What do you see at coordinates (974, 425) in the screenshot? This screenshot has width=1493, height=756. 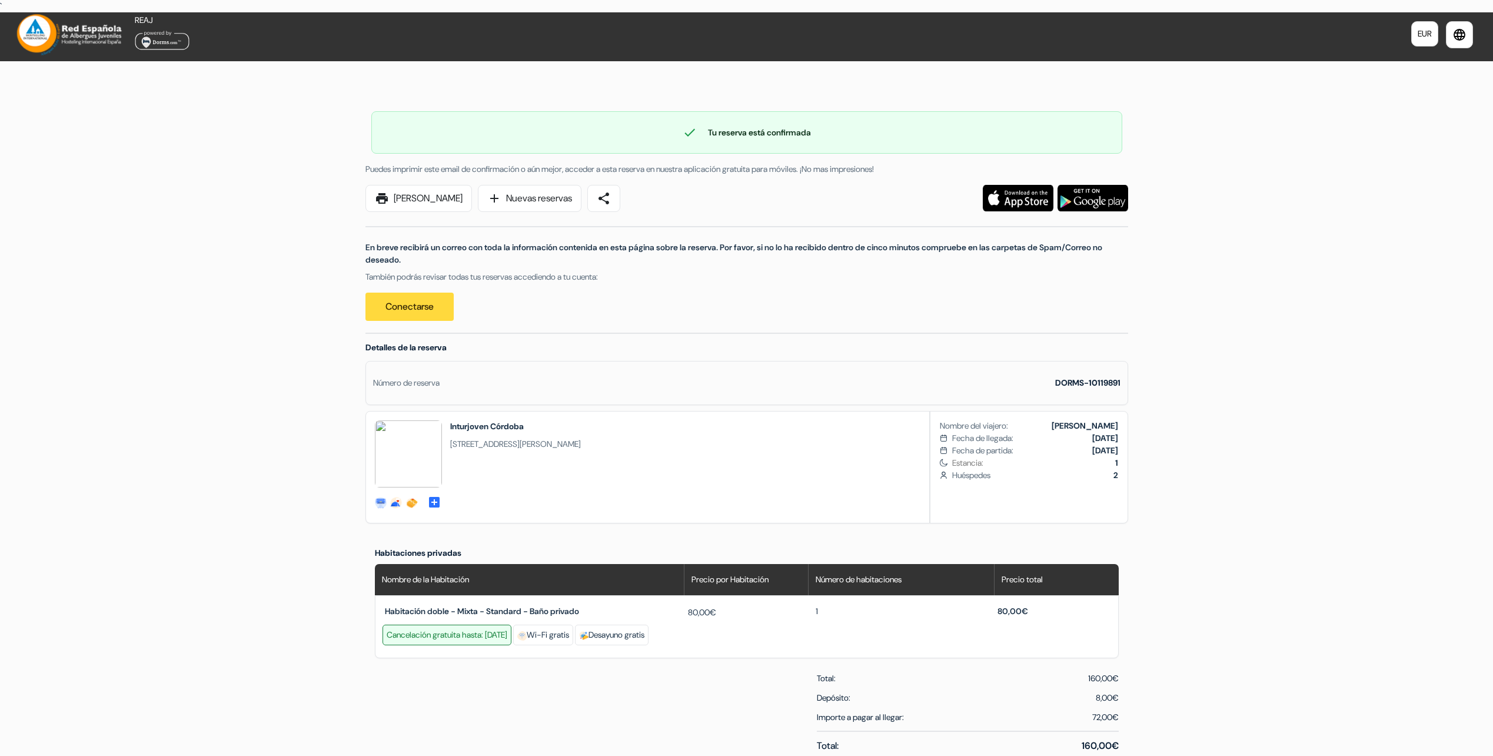 I see `span: Nombre del viajero:` at bounding box center [974, 425].